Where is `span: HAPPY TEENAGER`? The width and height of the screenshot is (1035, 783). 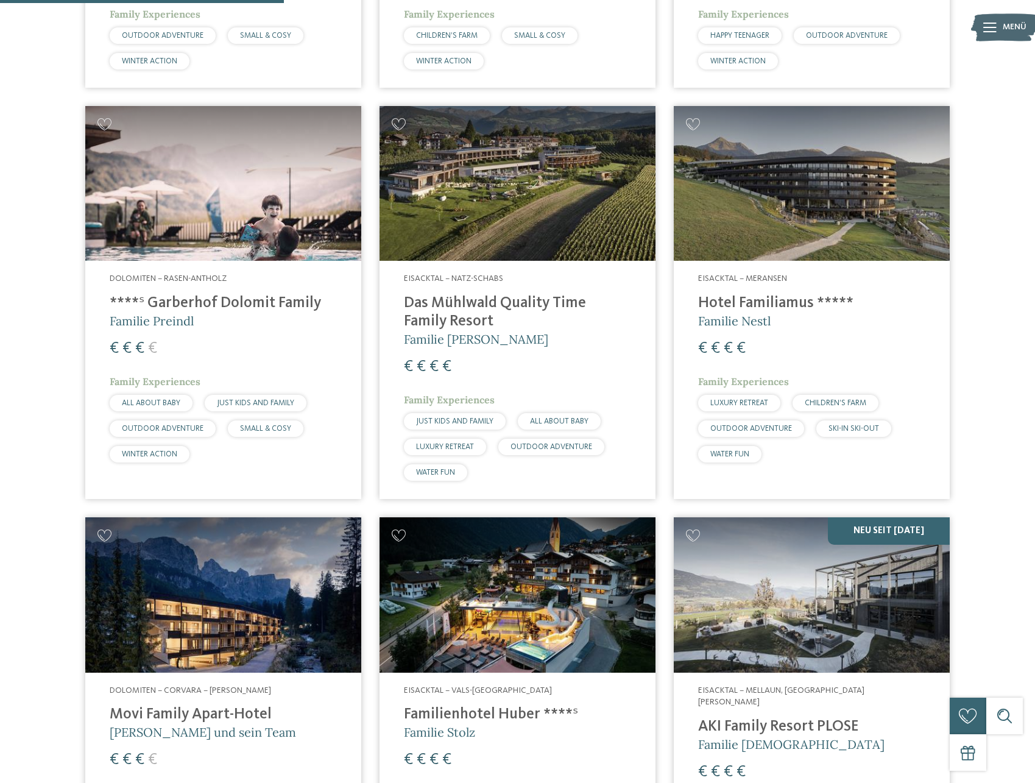 span: HAPPY TEENAGER is located at coordinates (740, 35).